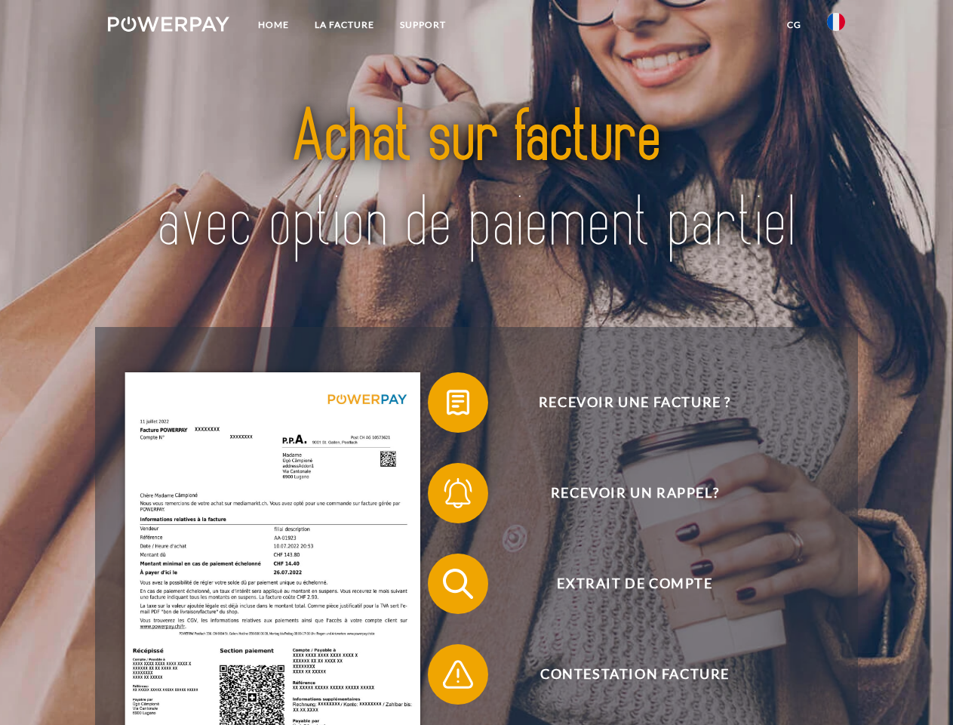  What do you see at coordinates (635, 402) in the screenshot?
I see `span: Recevoir une facture ?` at bounding box center [635, 402].